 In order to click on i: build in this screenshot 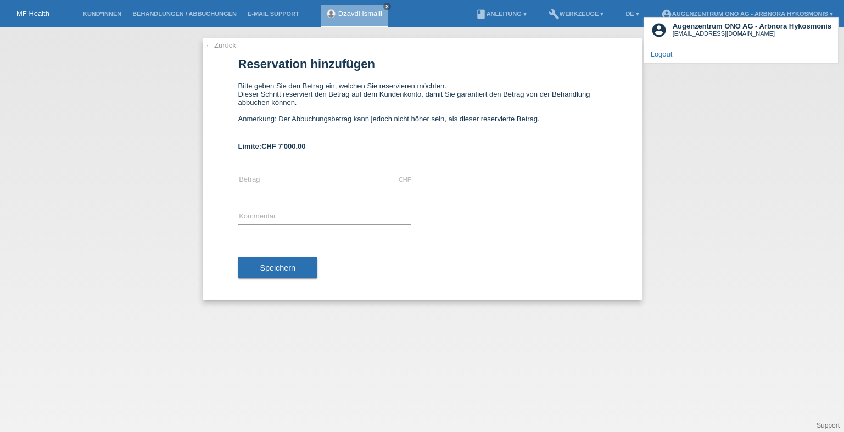, I will do `click(554, 14)`.